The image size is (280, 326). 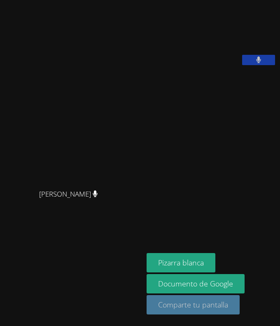 What do you see at coordinates (196, 283) in the screenshot?
I see `font: Documento de Google` at bounding box center [196, 283].